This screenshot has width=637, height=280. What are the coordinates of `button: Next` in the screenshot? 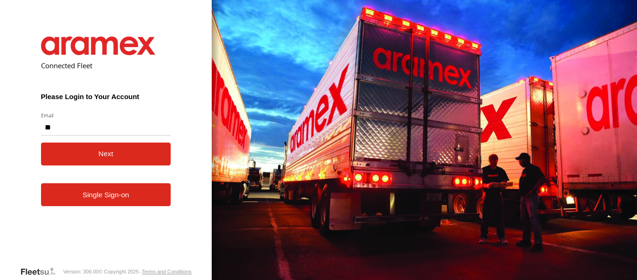 It's located at (106, 154).